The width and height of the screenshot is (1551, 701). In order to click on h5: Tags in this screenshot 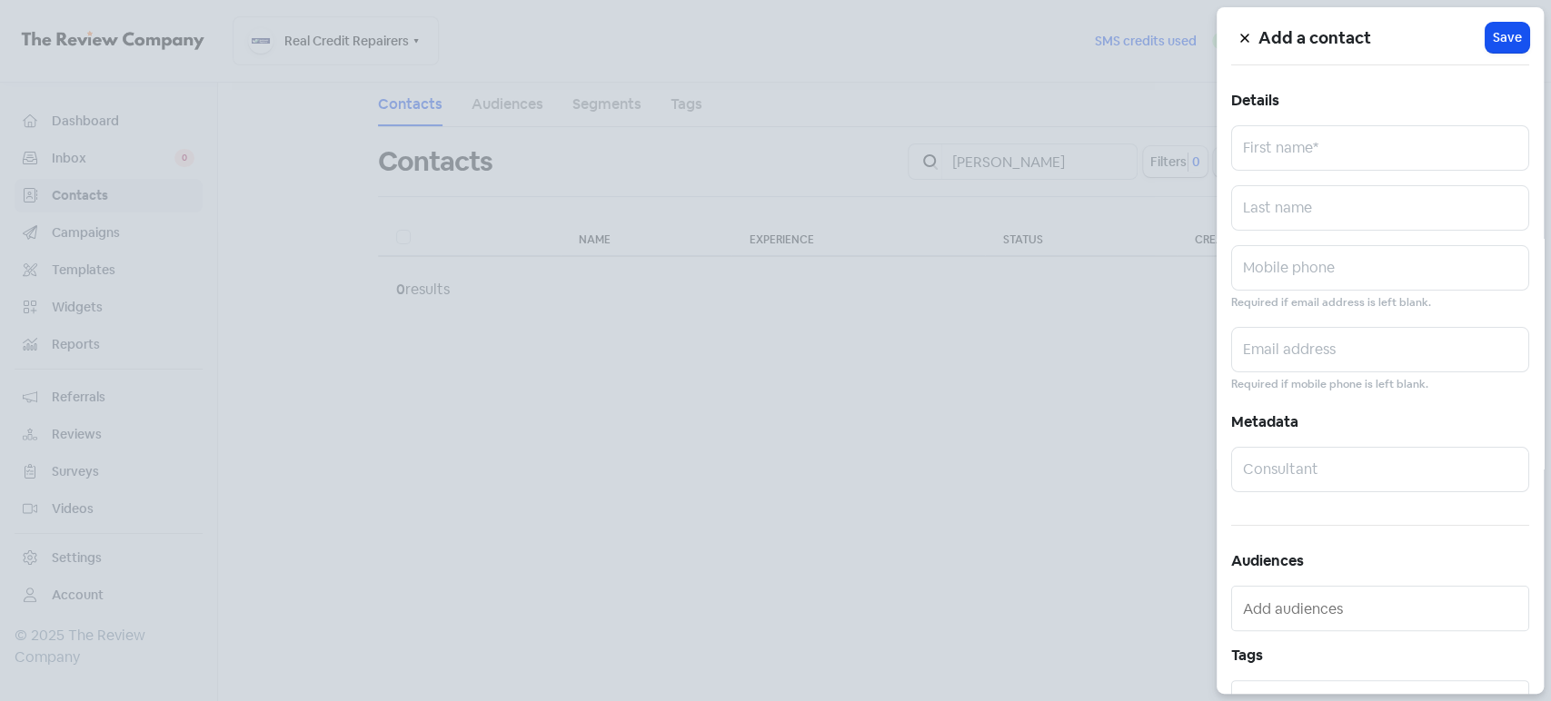, I will do `click(1380, 656)`.